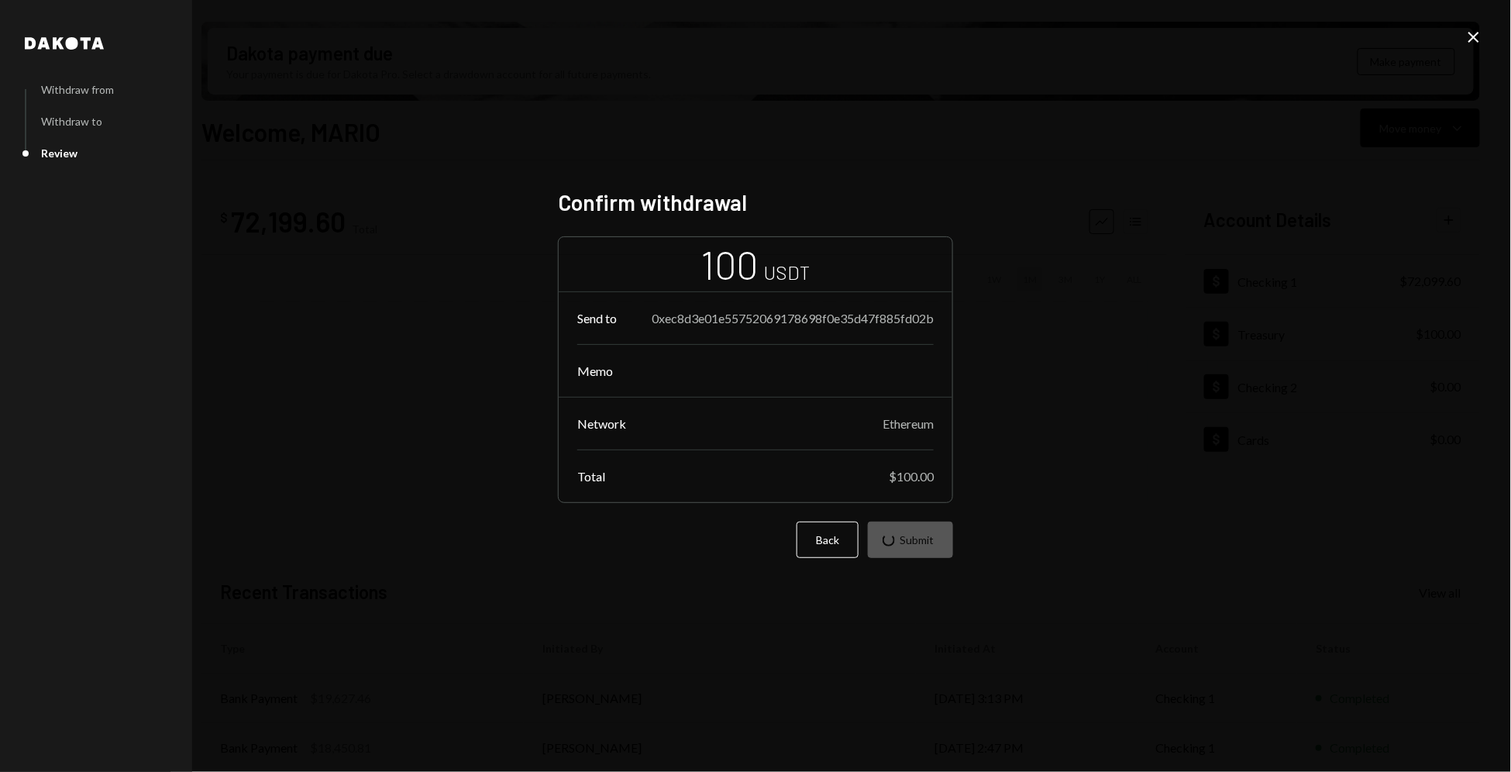  What do you see at coordinates (911, 476) in the screenshot?
I see `div: $100.00` at bounding box center [911, 476].